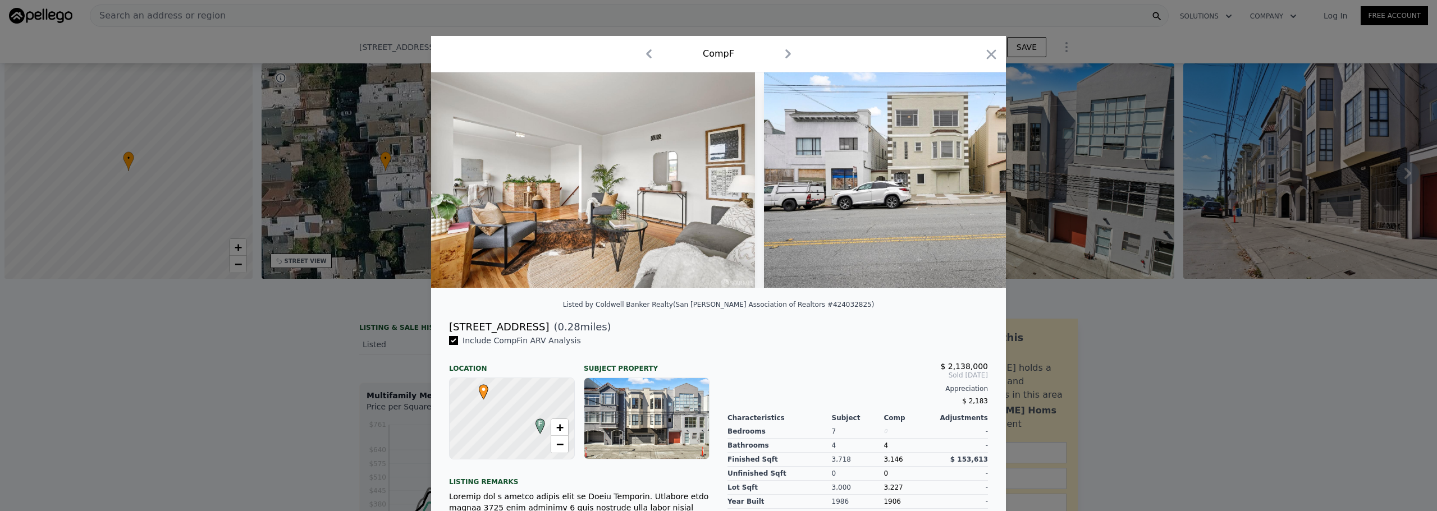 The width and height of the screenshot is (1437, 511). Describe the element at coordinates (569, 327) in the screenshot. I see `span: 0.28` at that location.